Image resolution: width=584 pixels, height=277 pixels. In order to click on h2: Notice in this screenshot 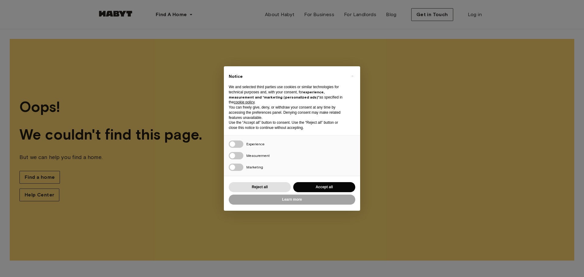, I will do `click(287, 77)`.